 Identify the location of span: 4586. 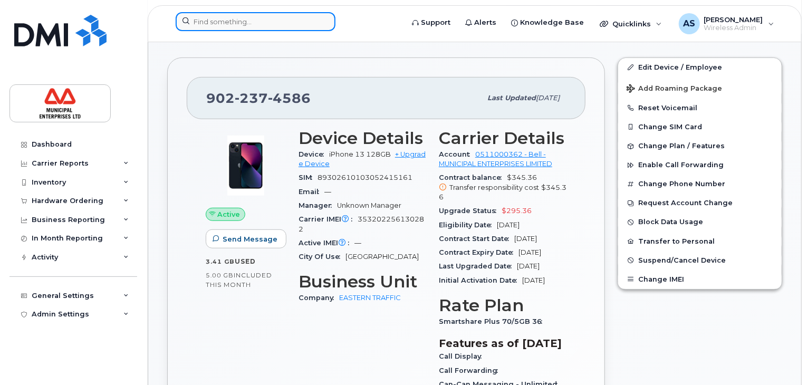
(289, 98).